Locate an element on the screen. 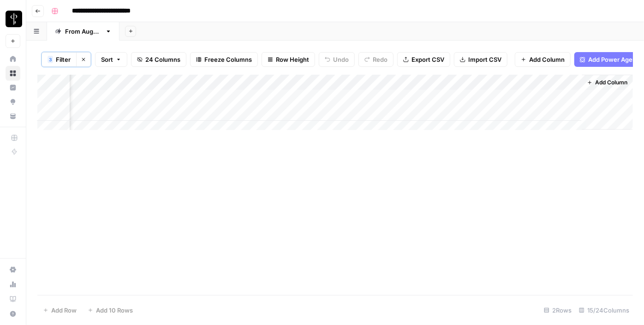  span: Add Row is located at coordinates (64, 310).